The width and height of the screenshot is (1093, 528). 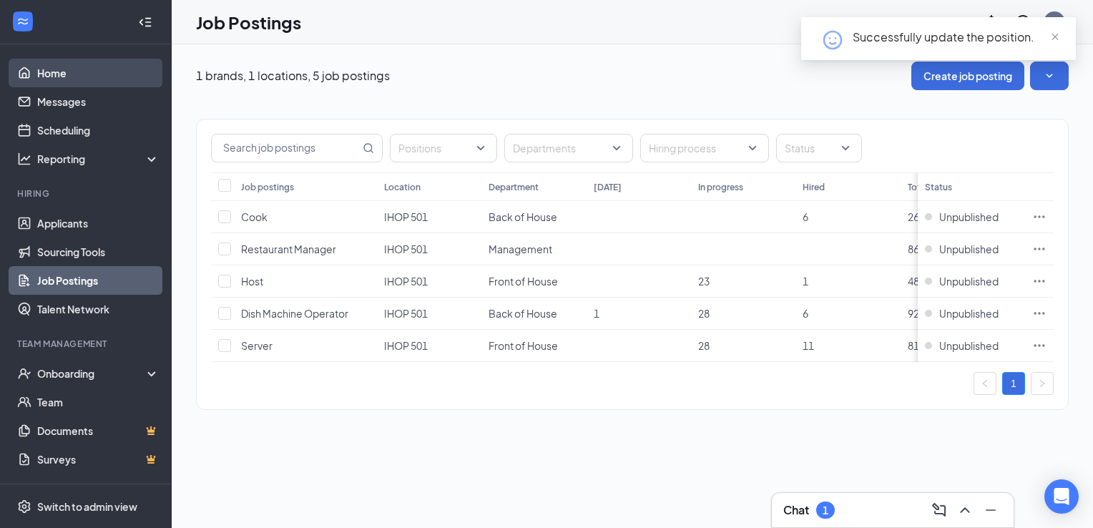 I want to click on a: Messages, so click(x=98, y=102).